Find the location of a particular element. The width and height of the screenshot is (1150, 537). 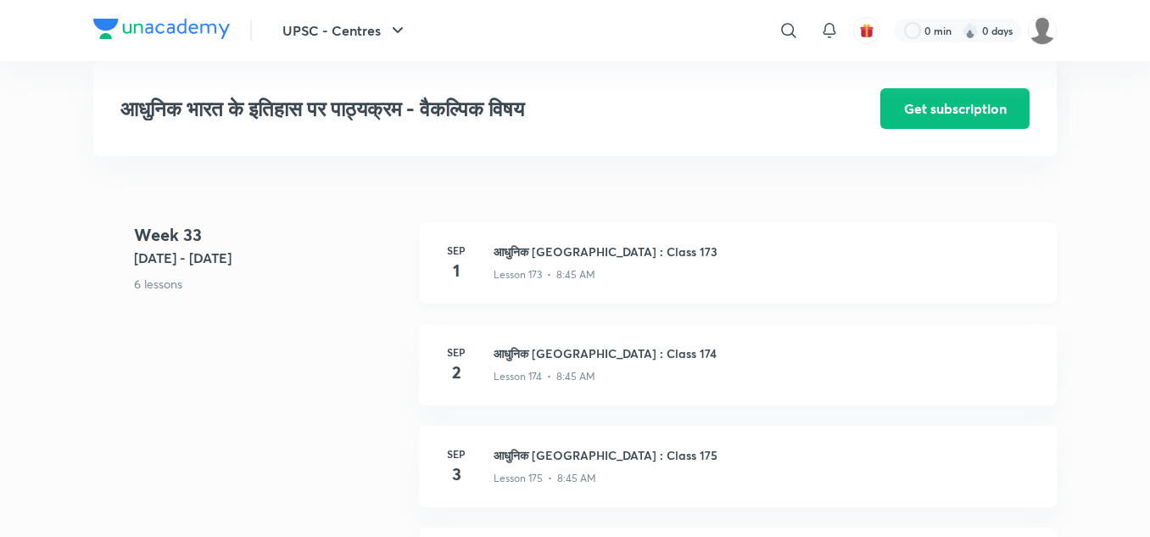

img: streak is located at coordinates (970, 31).